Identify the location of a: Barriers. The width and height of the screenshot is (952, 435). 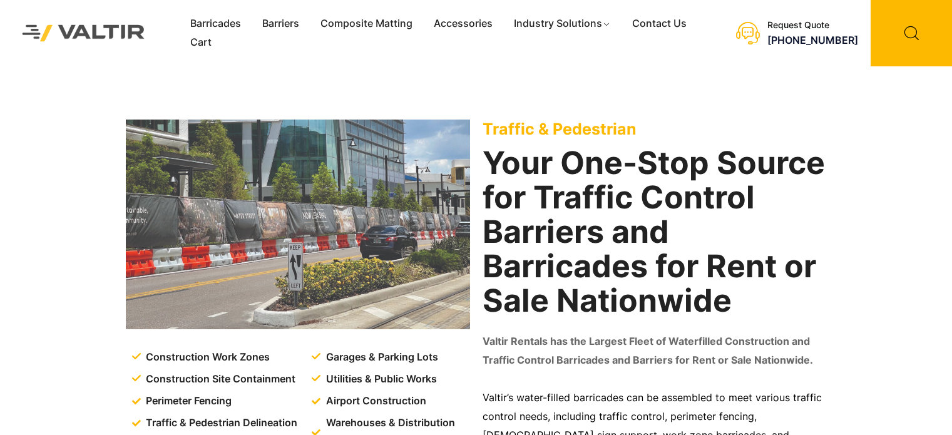
(280, 24).